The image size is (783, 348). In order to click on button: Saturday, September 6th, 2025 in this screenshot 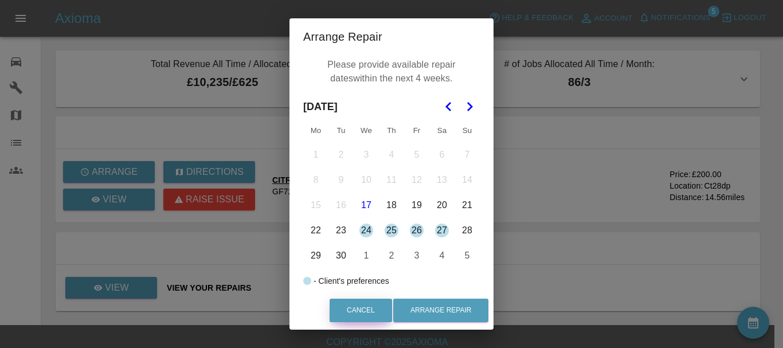, I will do `click(442, 155)`.